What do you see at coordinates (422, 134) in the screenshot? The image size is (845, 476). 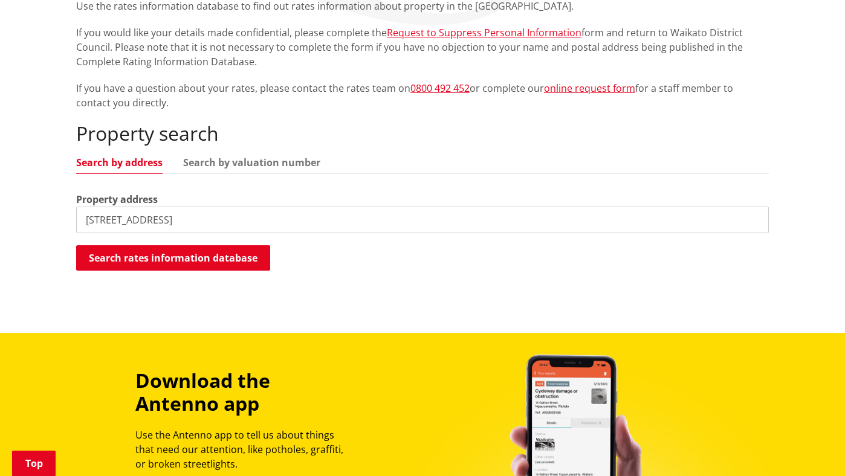 I see `h2: Property search` at bounding box center [422, 134].